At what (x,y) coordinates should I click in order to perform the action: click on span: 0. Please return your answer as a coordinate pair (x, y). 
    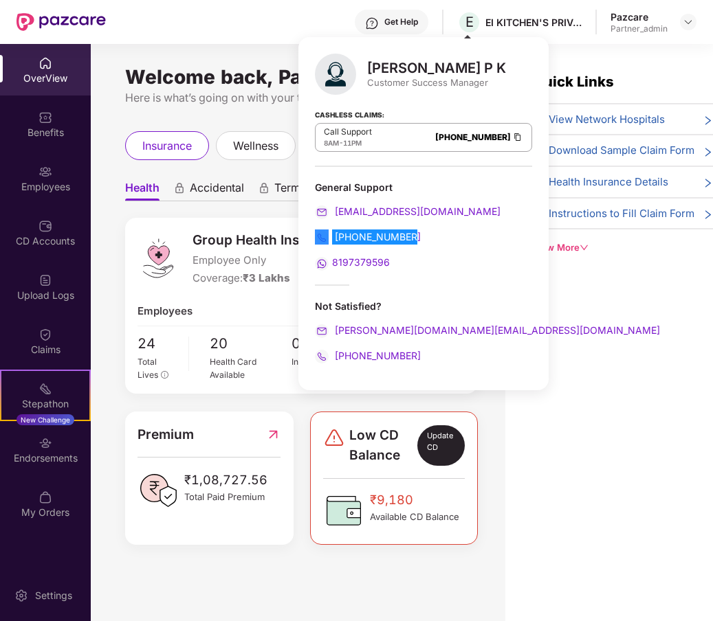
    Looking at the image, I should click on (318, 344).